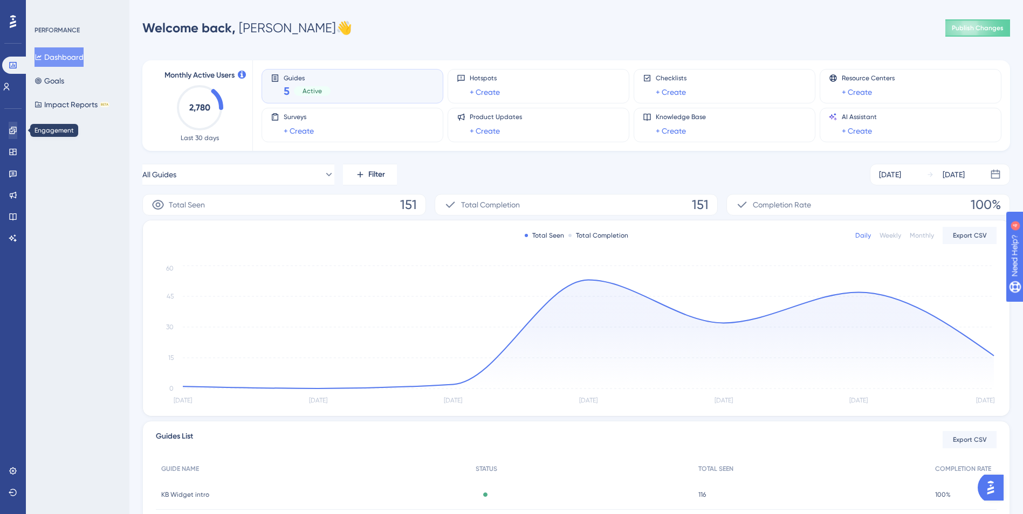 The width and height of the screenshot is (1023, 514). What do you see at coordinates (174, 440) in the screenshot?
I see `span: Guides List` at bounding box center [174, 440].